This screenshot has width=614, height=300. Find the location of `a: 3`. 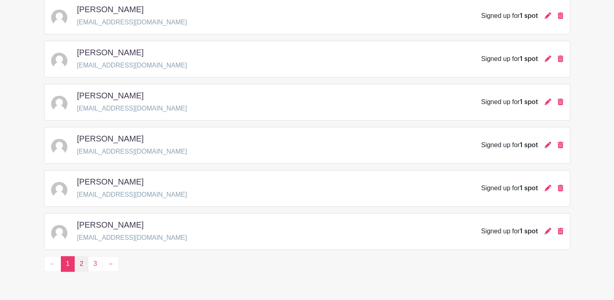

a: 3 is located at coordinates (95, 263).